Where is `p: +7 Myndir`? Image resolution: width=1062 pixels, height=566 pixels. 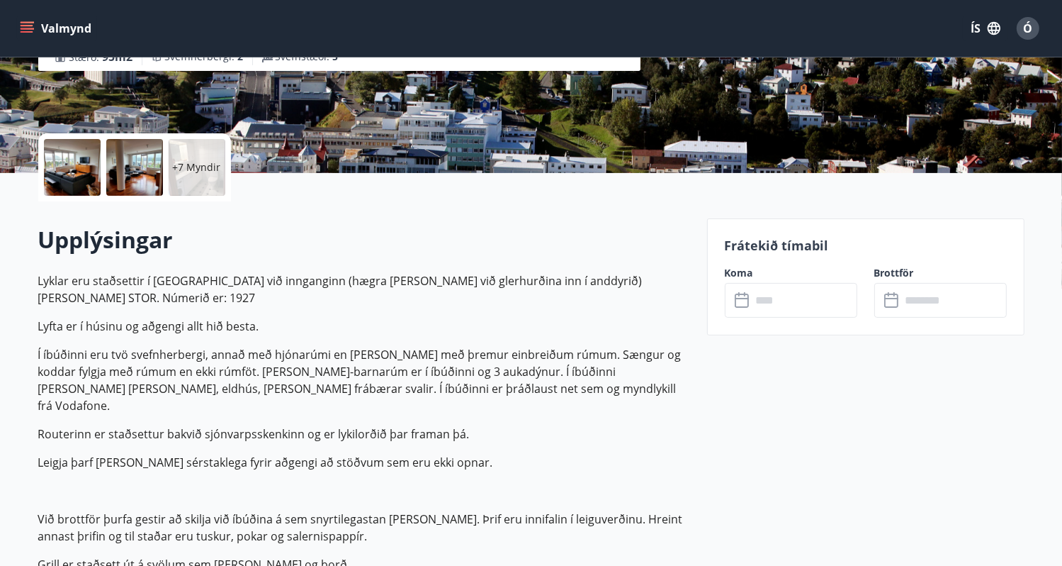
p: +7 Myndir is located at coordinates (197, 167).